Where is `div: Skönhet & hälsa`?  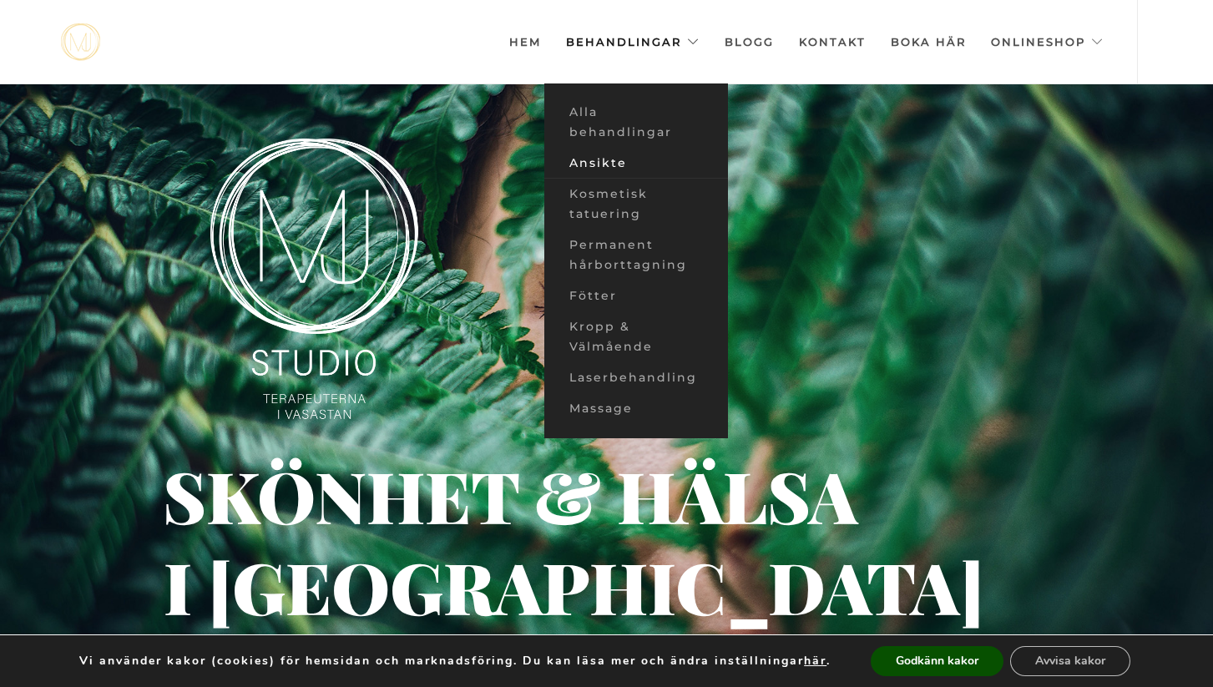 div: Skönhet & hälsa is located at coordinates (446, 494).